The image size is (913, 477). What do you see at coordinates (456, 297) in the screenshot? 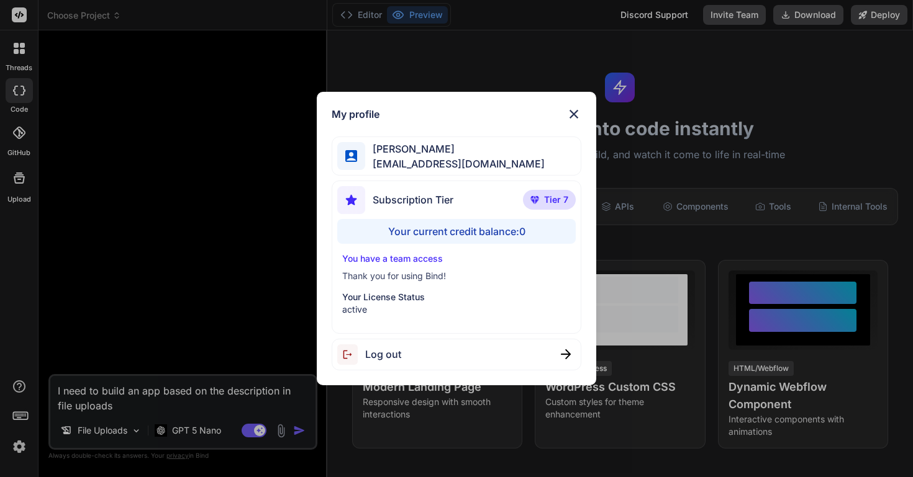
I see `p: Your License Status` at bounding box center [456, 297].